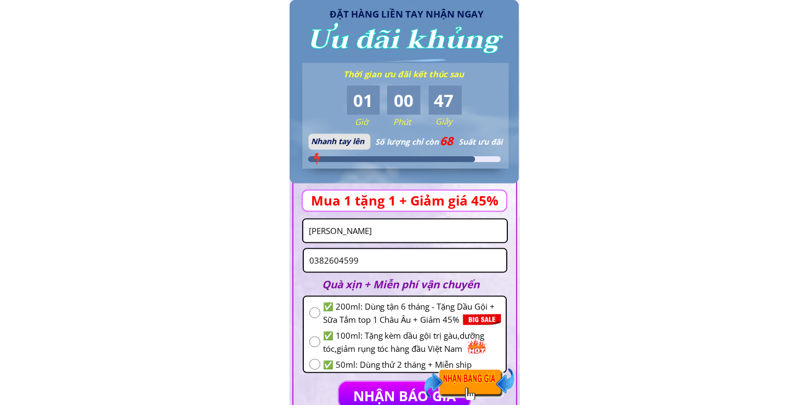  What do you see at coordinates (337, 141) in the screenshot?
I see `span: Nhanh tay lên` at bounding box center [337, 141].